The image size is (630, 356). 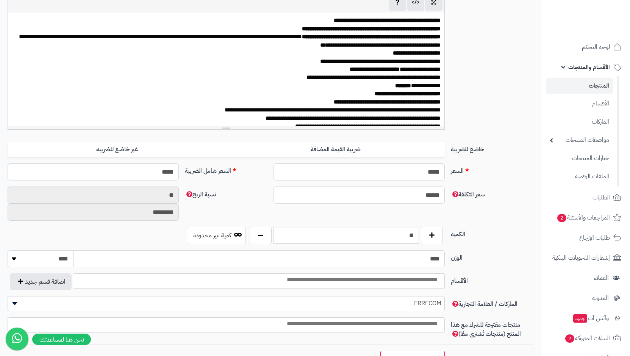 What do you see at coordinates (579, 176) in the screenshot?
I see `a: الملفات الرقمية` at bounding box center [579, 176].